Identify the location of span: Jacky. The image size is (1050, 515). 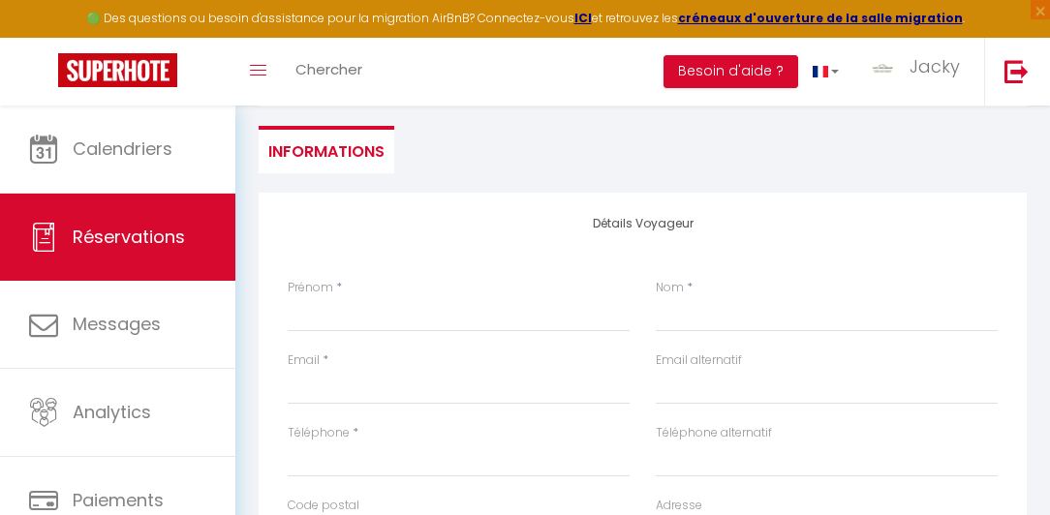
(935, 66).